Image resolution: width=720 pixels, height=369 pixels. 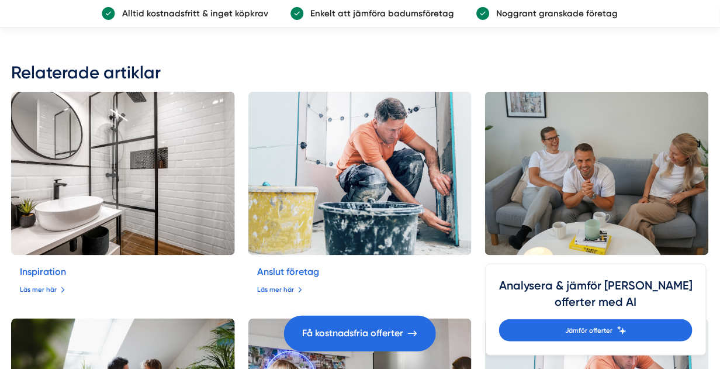 What do you see at coordinates (360, 174) in the screenshot?
I see `img: Anslut till Badrumsexperter` at bounding box center [360, 174].